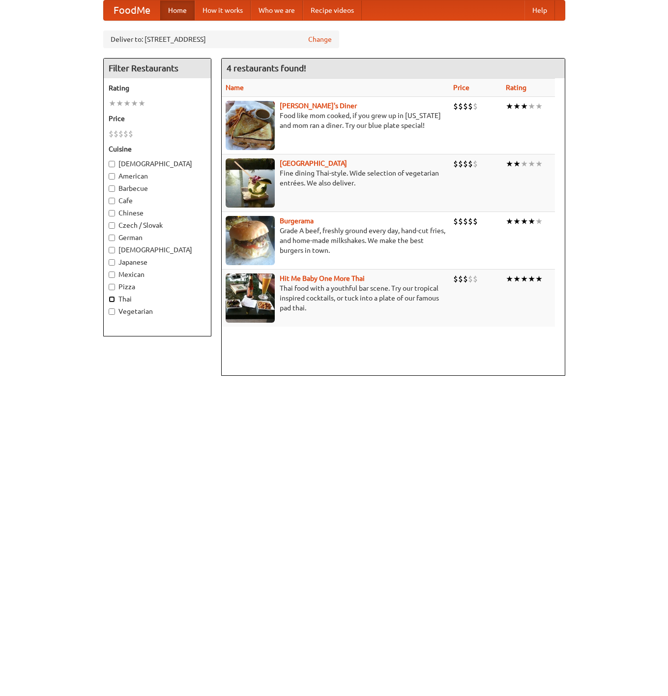 The height and width of the screenshot is (696, 668). I want to click on img: babythai.jpg, so click(250, 298).